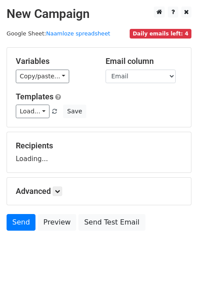 The image size is (198, 295). I want to click on div: Loading..., so click(99, 153).